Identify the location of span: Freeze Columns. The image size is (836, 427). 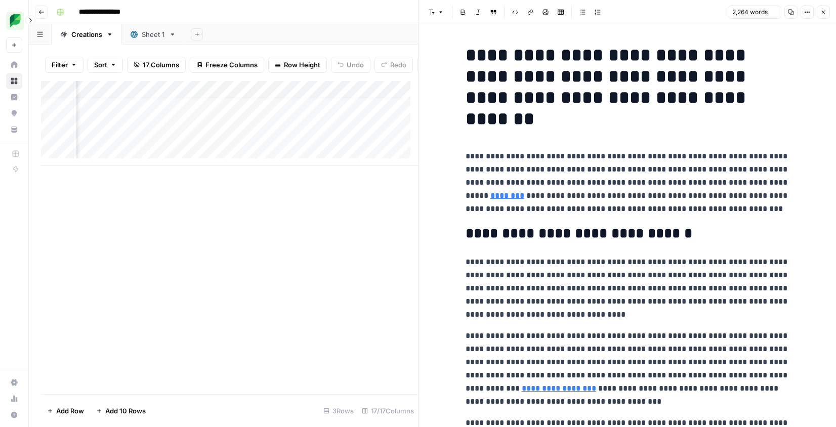
(231, 65).